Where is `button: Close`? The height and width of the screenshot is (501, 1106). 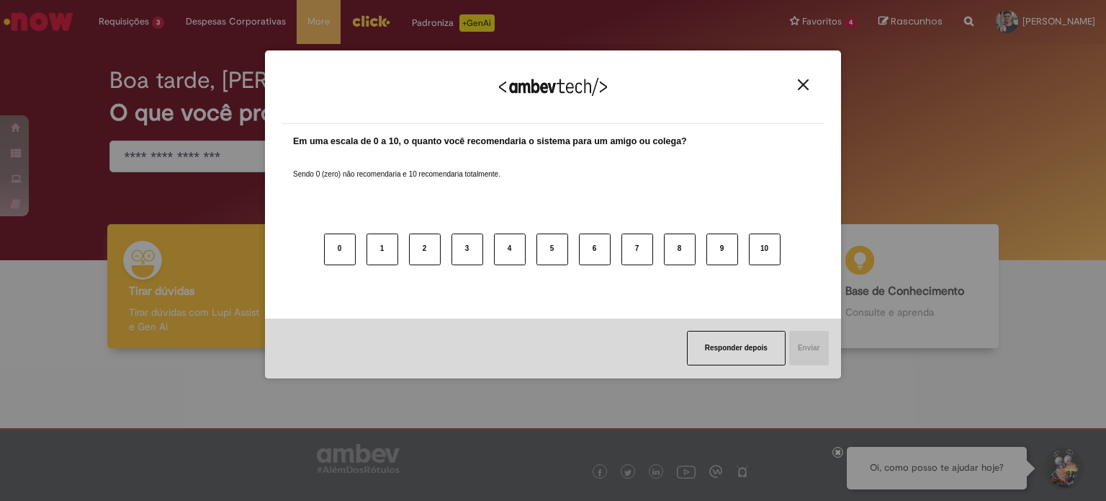
button: Close is located at coordinates (803, 84).